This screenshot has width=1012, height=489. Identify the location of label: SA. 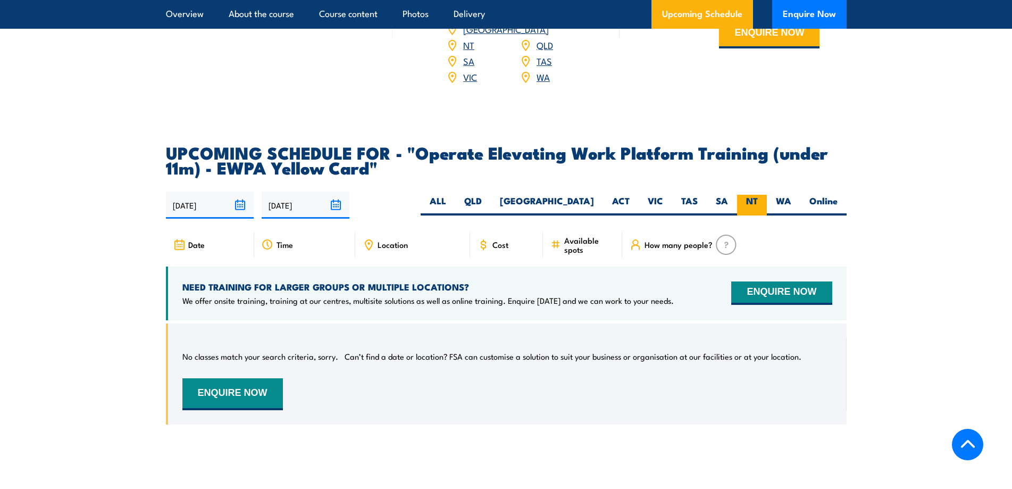
(722, 205).